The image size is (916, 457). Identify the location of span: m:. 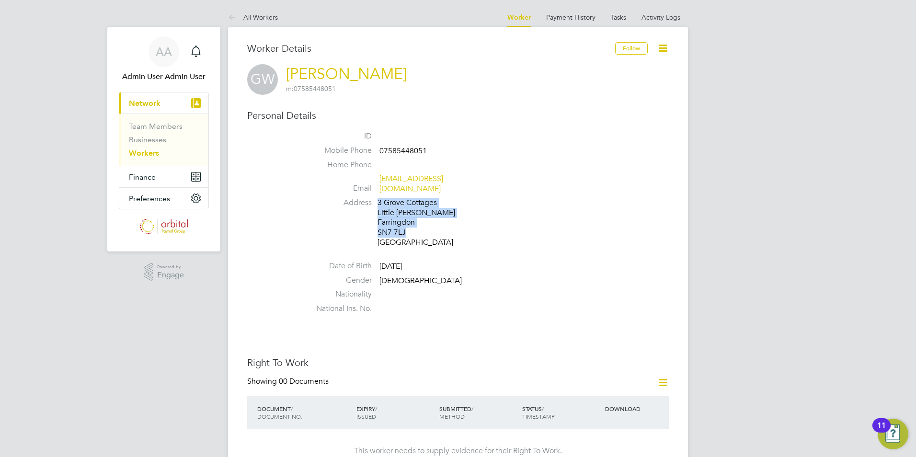
(290, 89).